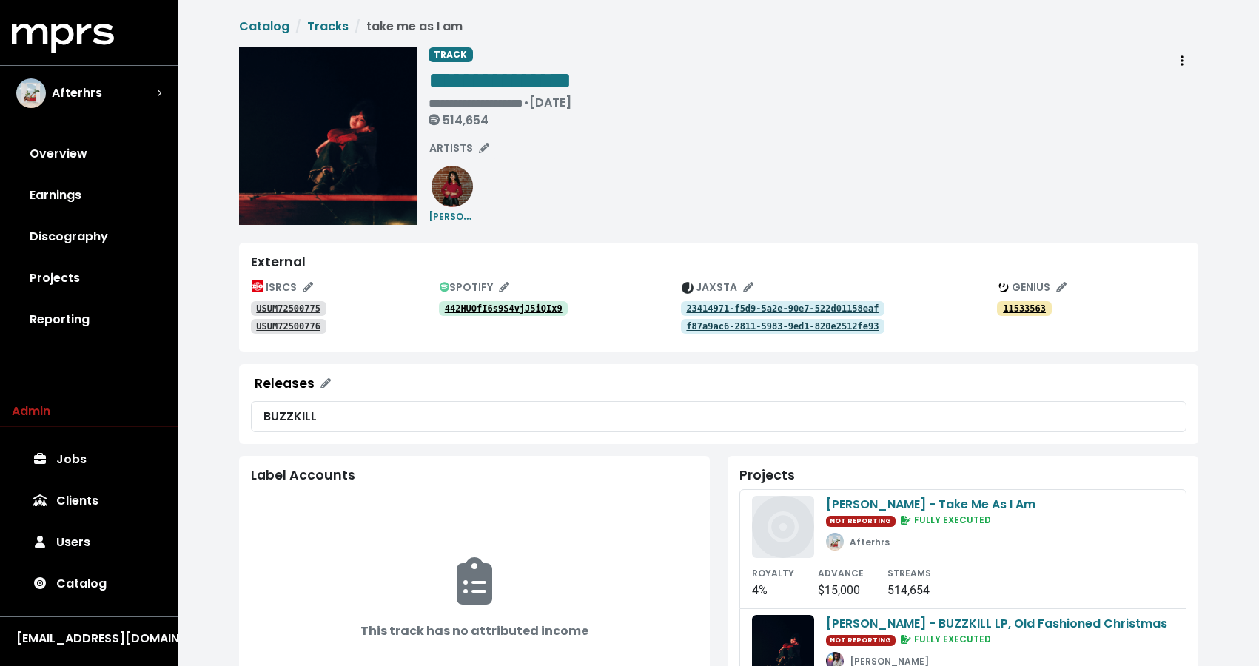 The image size is (1259, 666). I want to click on button: Releases, so click(292, 384).